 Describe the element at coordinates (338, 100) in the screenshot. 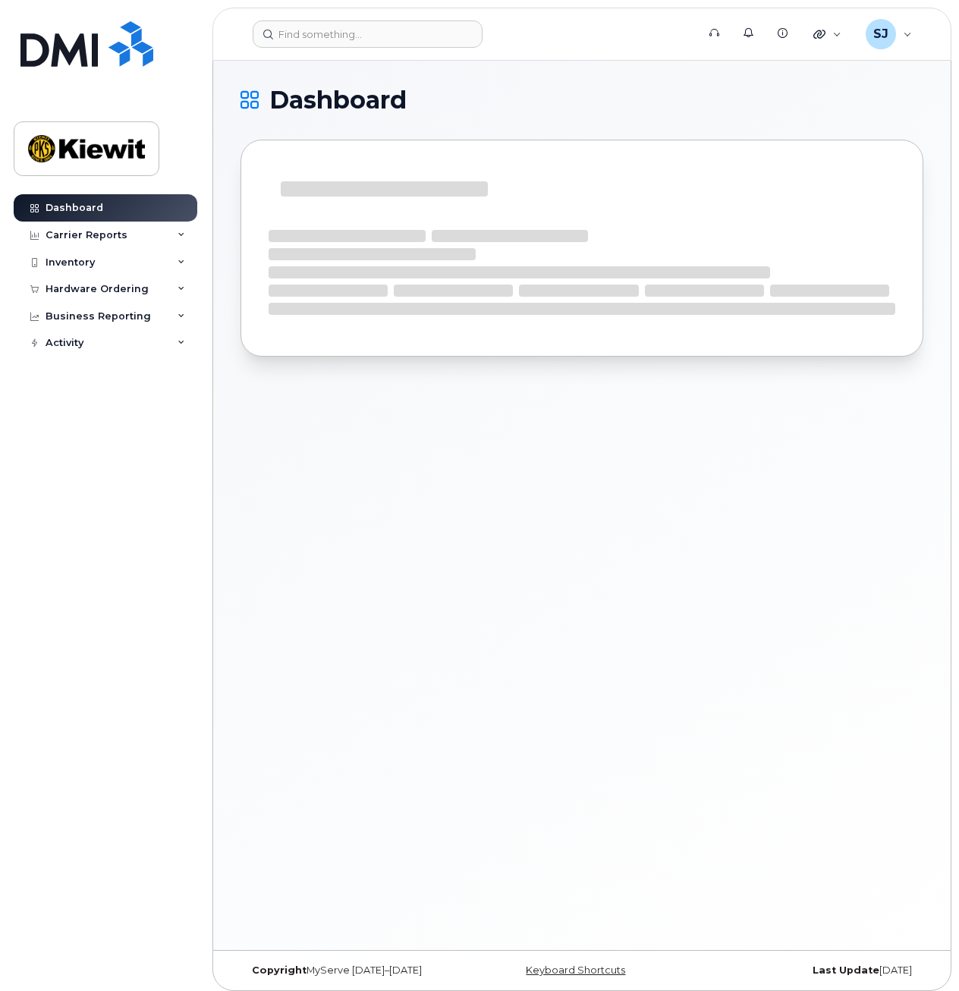

I see `span: Dashboard` at that location.